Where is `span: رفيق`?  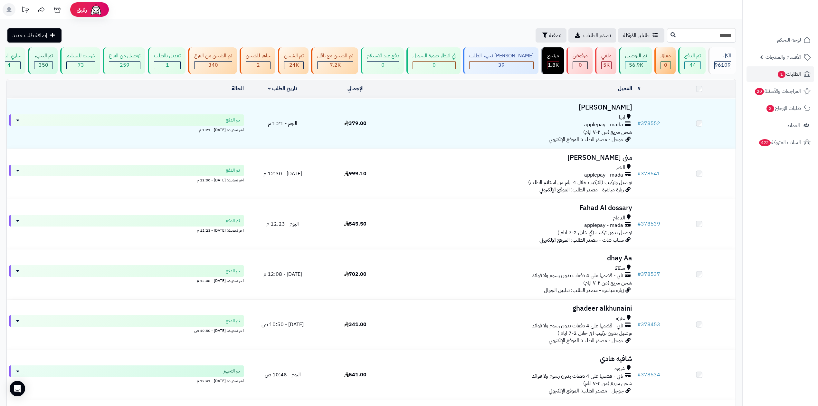
span: رفيق is located at coordinates (82, 10).